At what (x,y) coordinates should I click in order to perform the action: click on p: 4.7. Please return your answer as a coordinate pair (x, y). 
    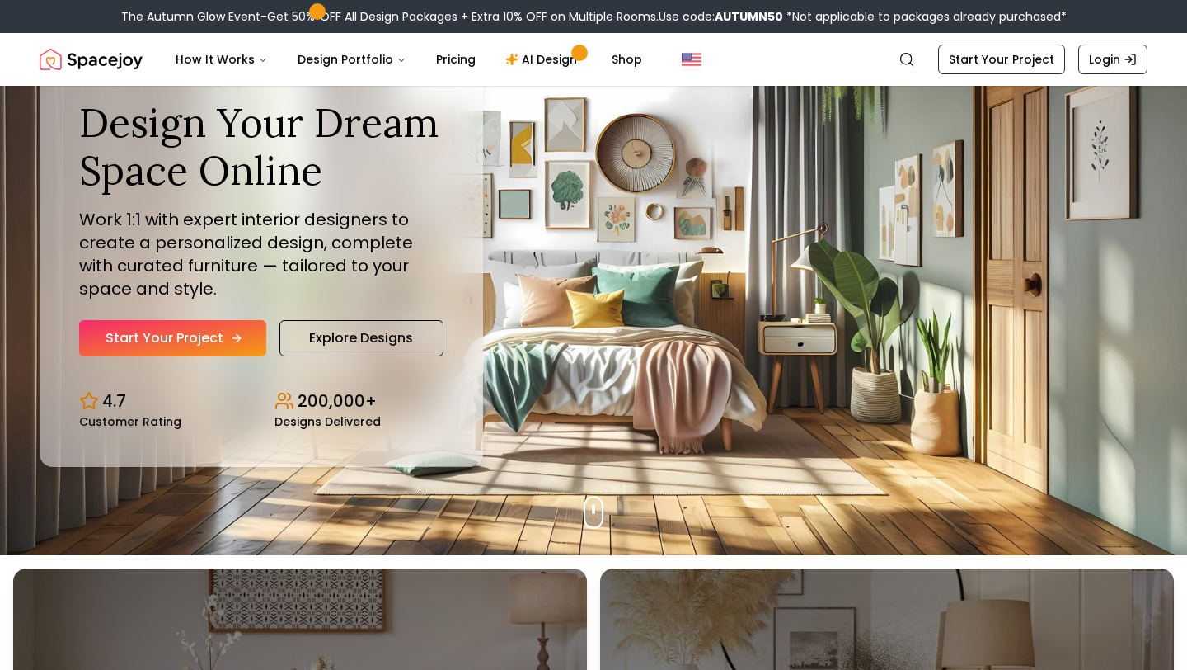
    Looking at the image, I should click on (114, 401).